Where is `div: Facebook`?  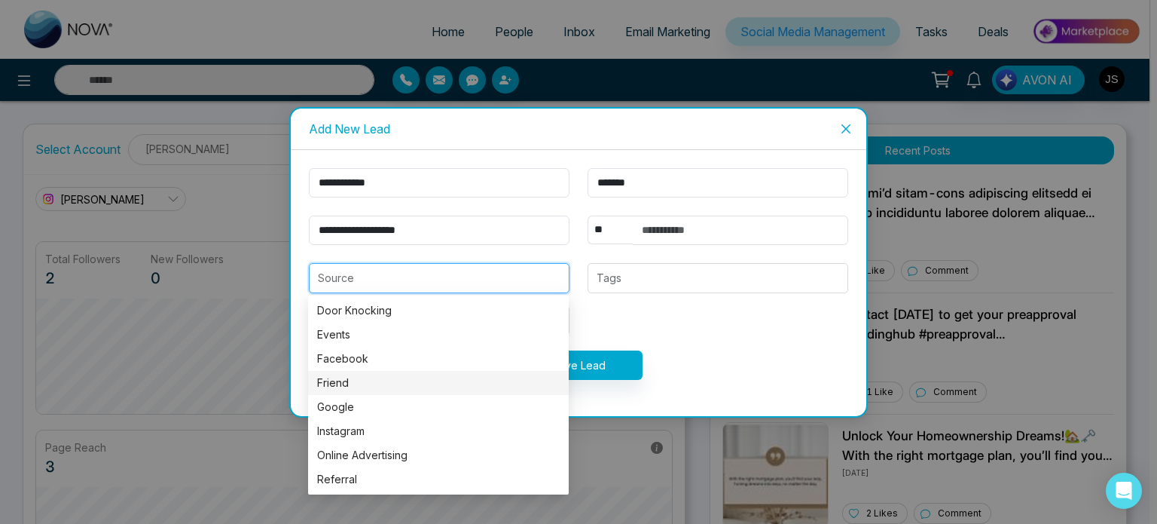 div: Facebook is located at coordinates (439, 359).